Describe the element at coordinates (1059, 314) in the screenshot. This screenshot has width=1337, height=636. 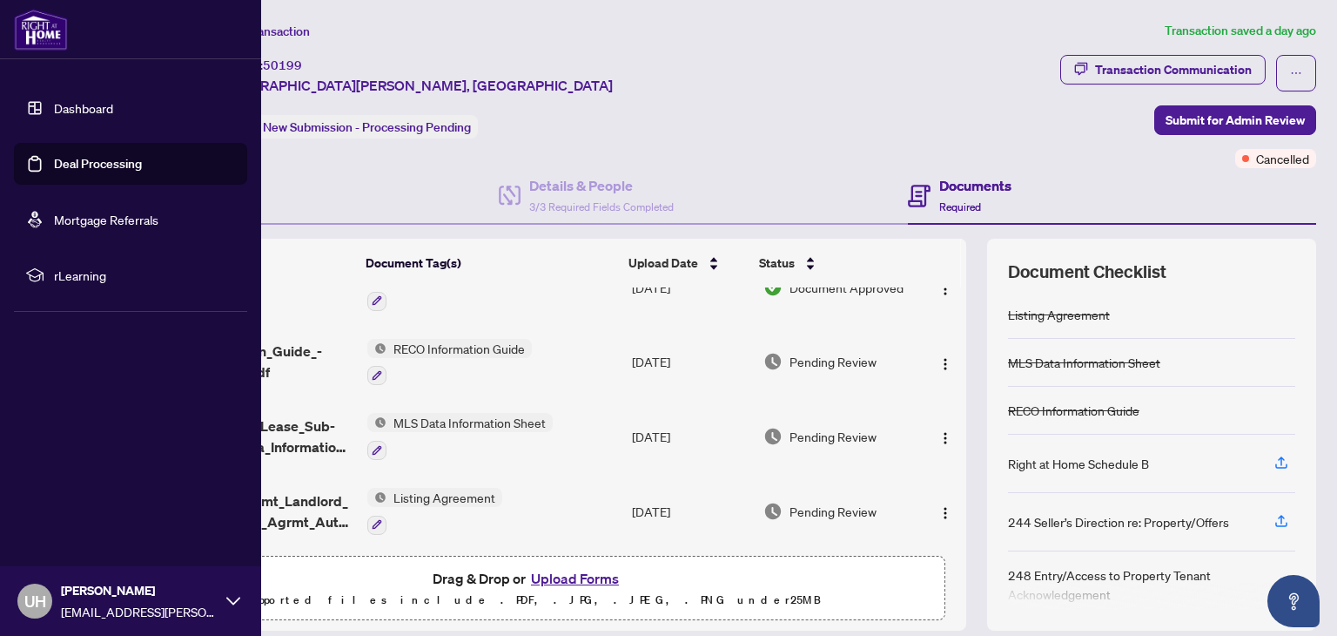
I see `div: Listing Agreement` at that location.